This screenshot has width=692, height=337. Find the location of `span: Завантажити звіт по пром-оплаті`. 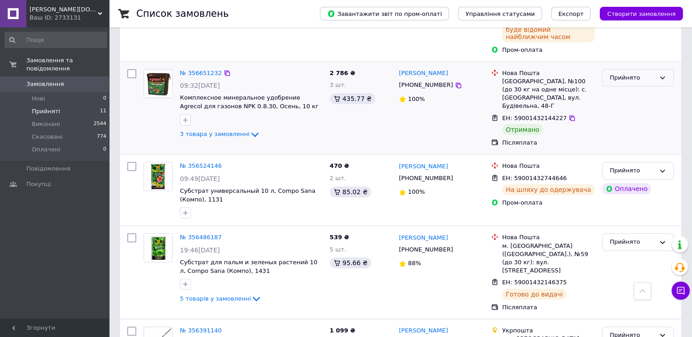

span: Завантажити звіт по пром-оплаті is located at coordinates (384, 14).